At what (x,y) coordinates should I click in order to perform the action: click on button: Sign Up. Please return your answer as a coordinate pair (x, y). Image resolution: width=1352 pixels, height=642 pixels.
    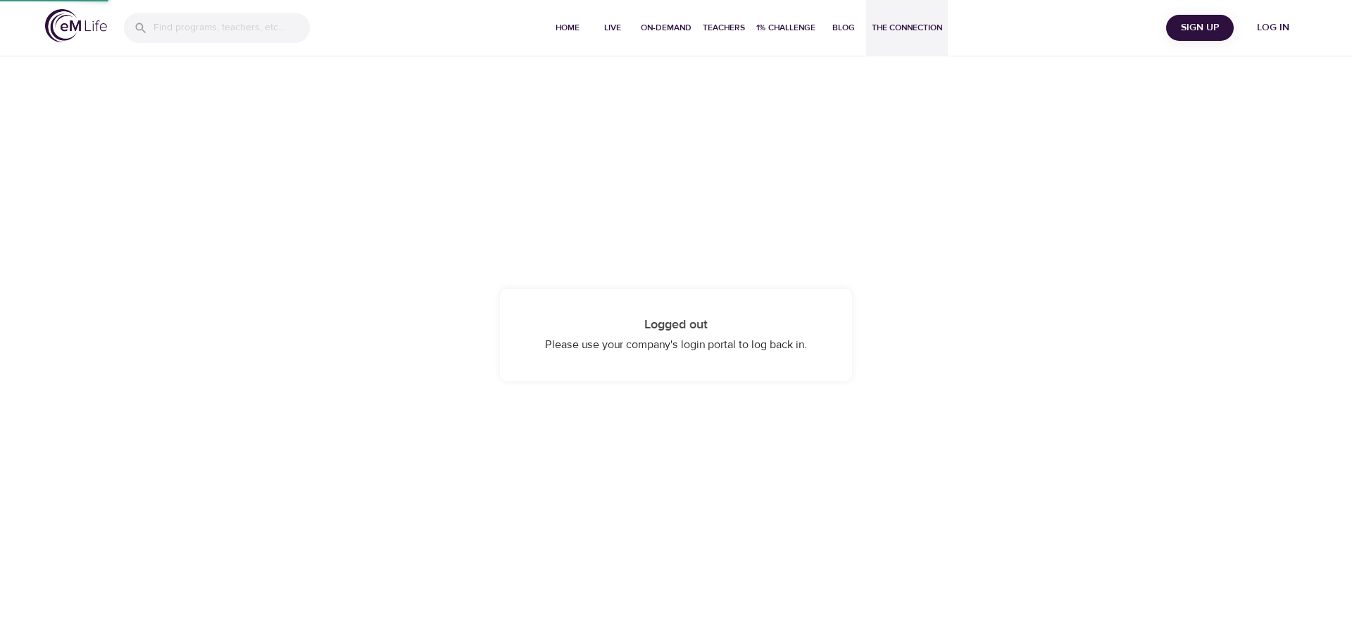
    Looking at the image, I should click on (1200, 27).